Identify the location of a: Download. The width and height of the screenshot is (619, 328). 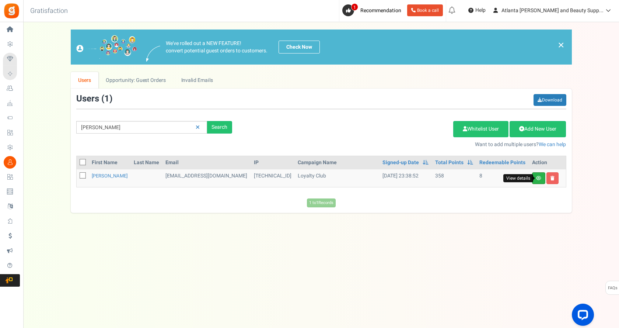
(550, 100).